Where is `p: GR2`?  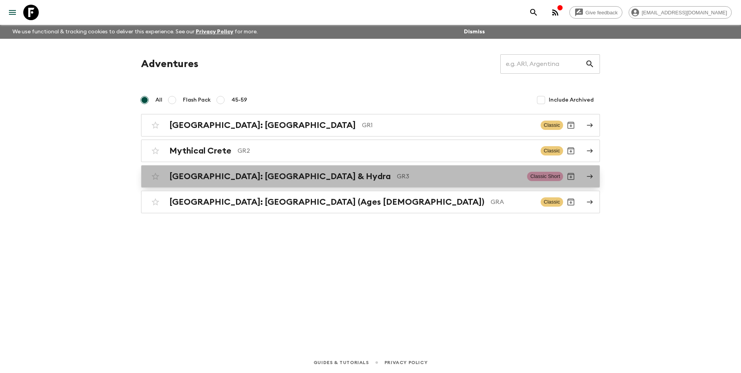 p: GR2 is located at coordinates (386, 151).